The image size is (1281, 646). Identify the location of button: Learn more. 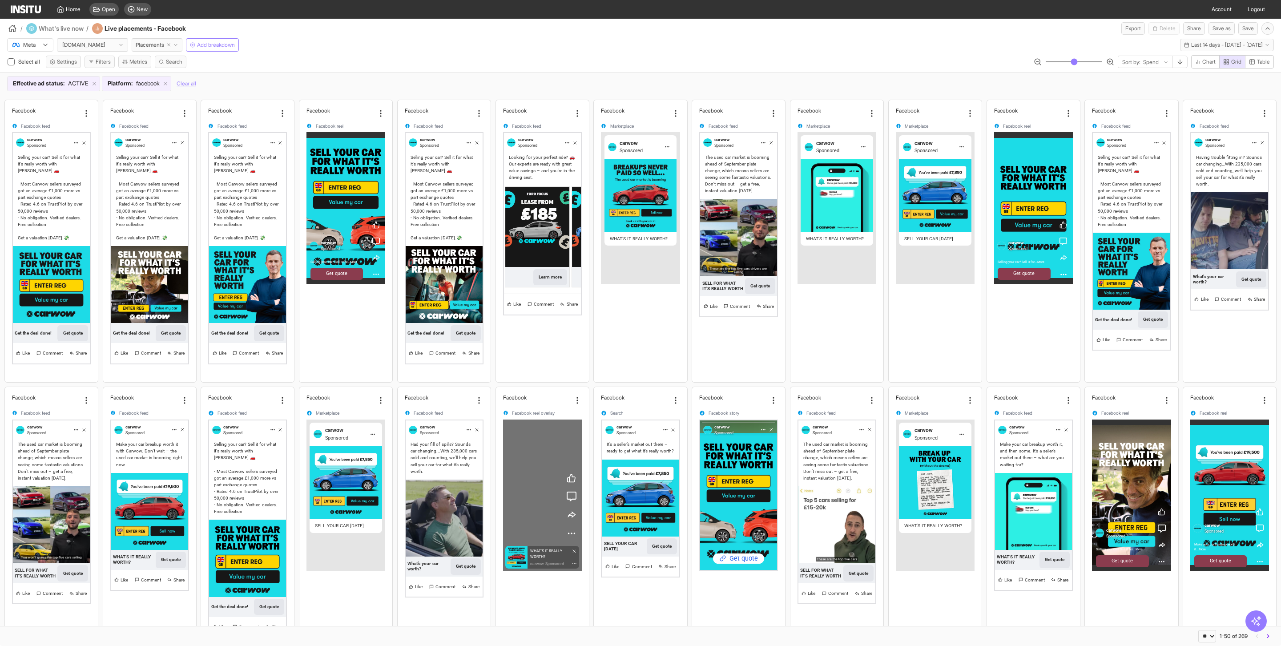
(550, 277).